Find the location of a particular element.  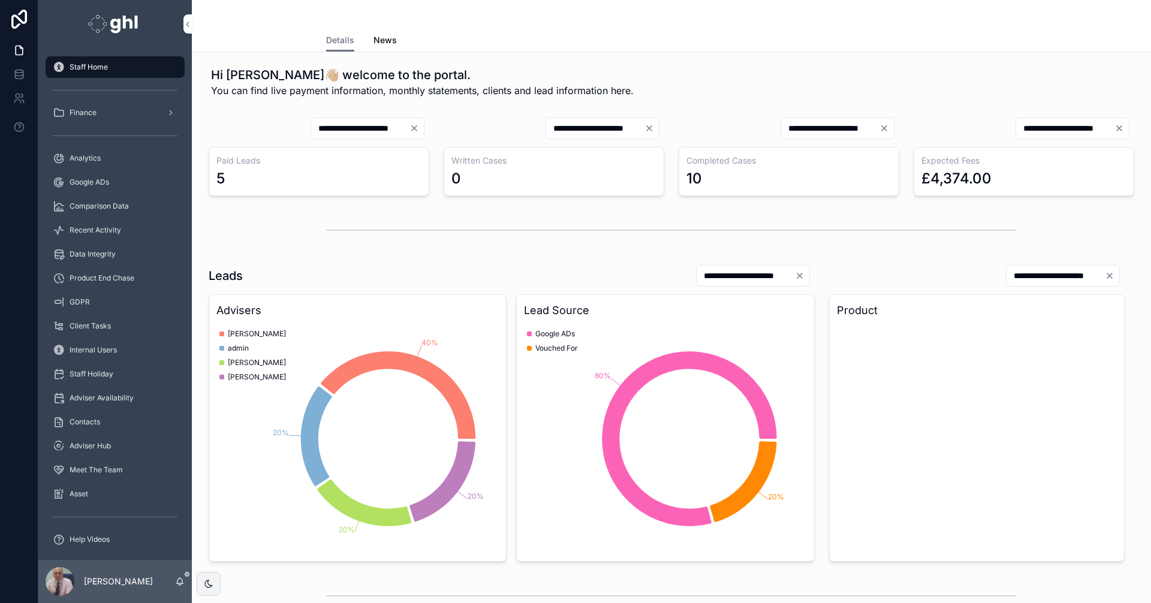

span: Staff Holiday is located at coordinates (91, 374).